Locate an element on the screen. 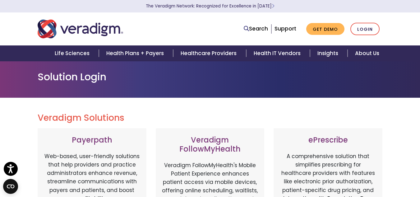 The height and width of the screenshot is (197, 420). span: Learn More is located at coordinates (273, 6).